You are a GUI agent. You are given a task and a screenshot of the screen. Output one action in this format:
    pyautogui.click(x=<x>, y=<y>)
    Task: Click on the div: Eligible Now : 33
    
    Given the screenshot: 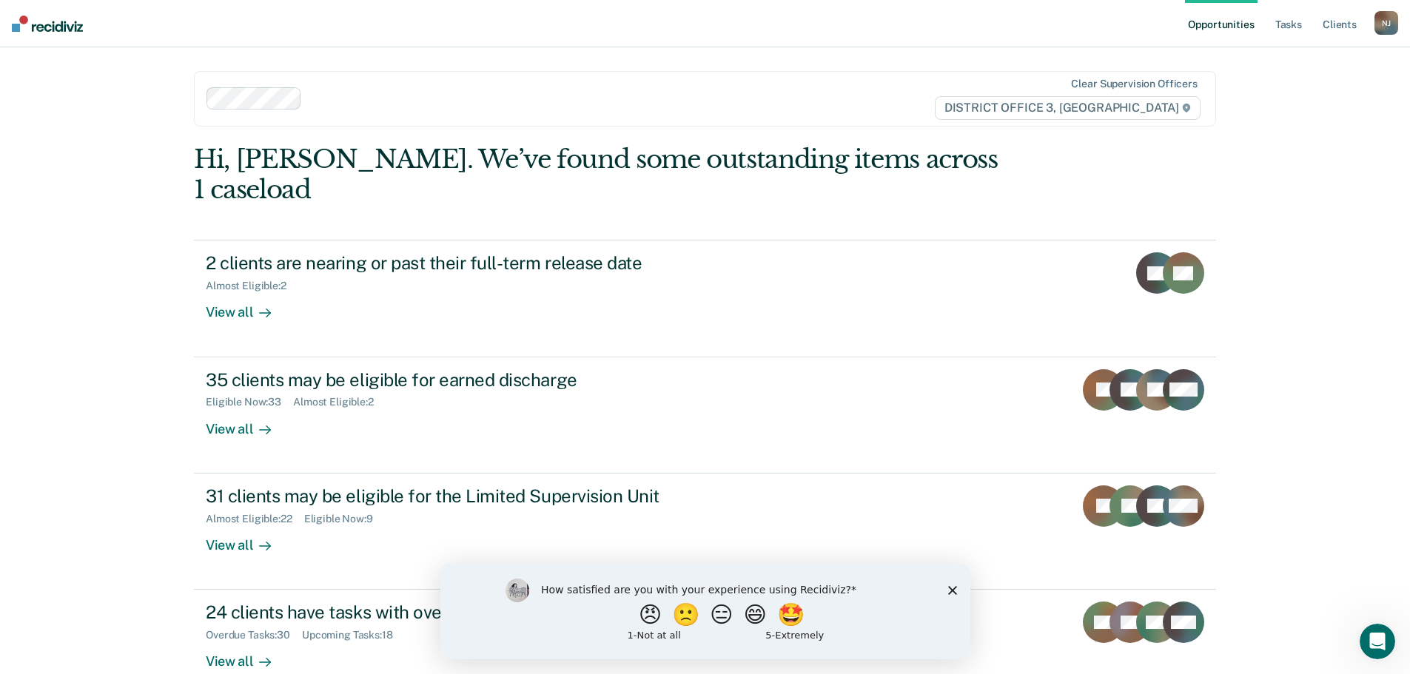 What is the action you would take?
    pyautogui.click(x=250, y=402)
    